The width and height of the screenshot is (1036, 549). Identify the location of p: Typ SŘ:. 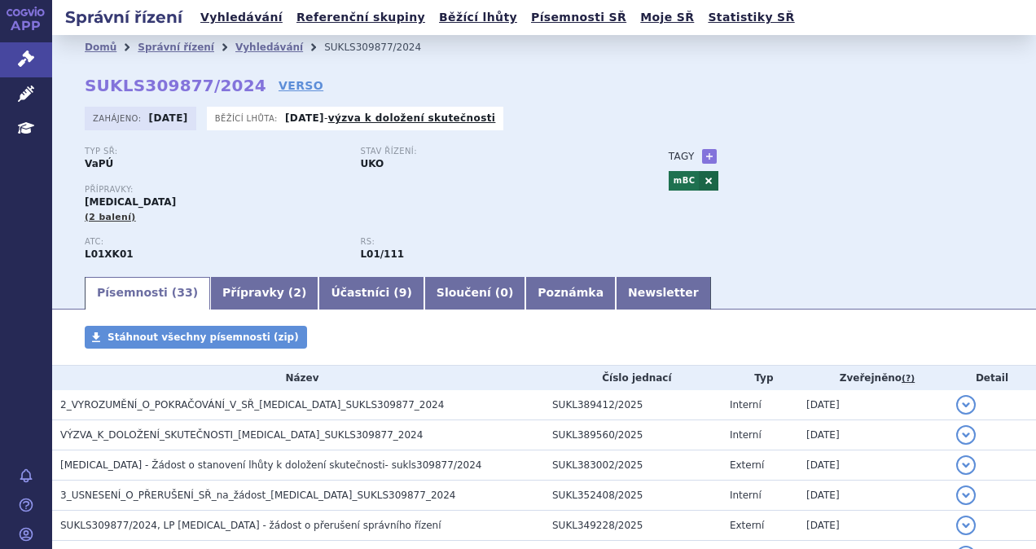
(214, 152).